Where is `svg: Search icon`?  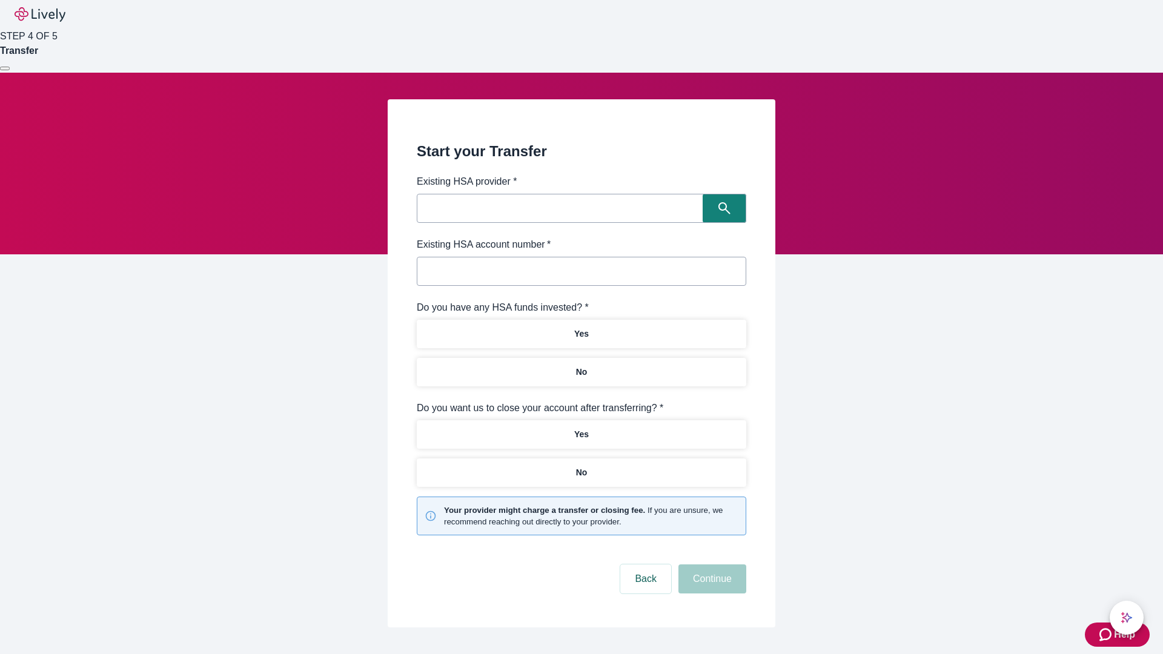
svg: Search icon is located at coordinates (725, 208).